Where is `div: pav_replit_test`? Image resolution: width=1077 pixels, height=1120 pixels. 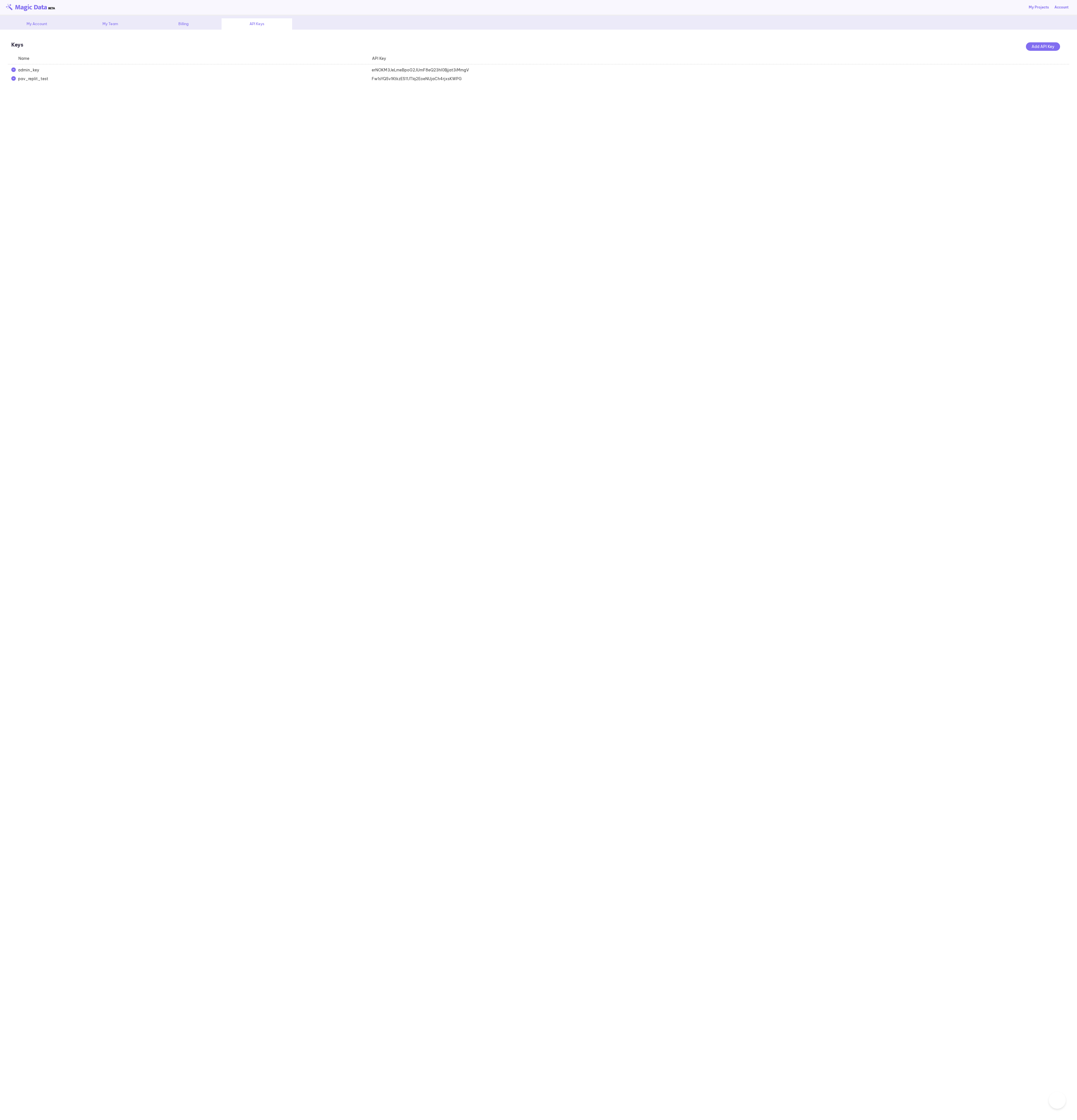 div: pav_replit_test is located at coordinates (191, 79).